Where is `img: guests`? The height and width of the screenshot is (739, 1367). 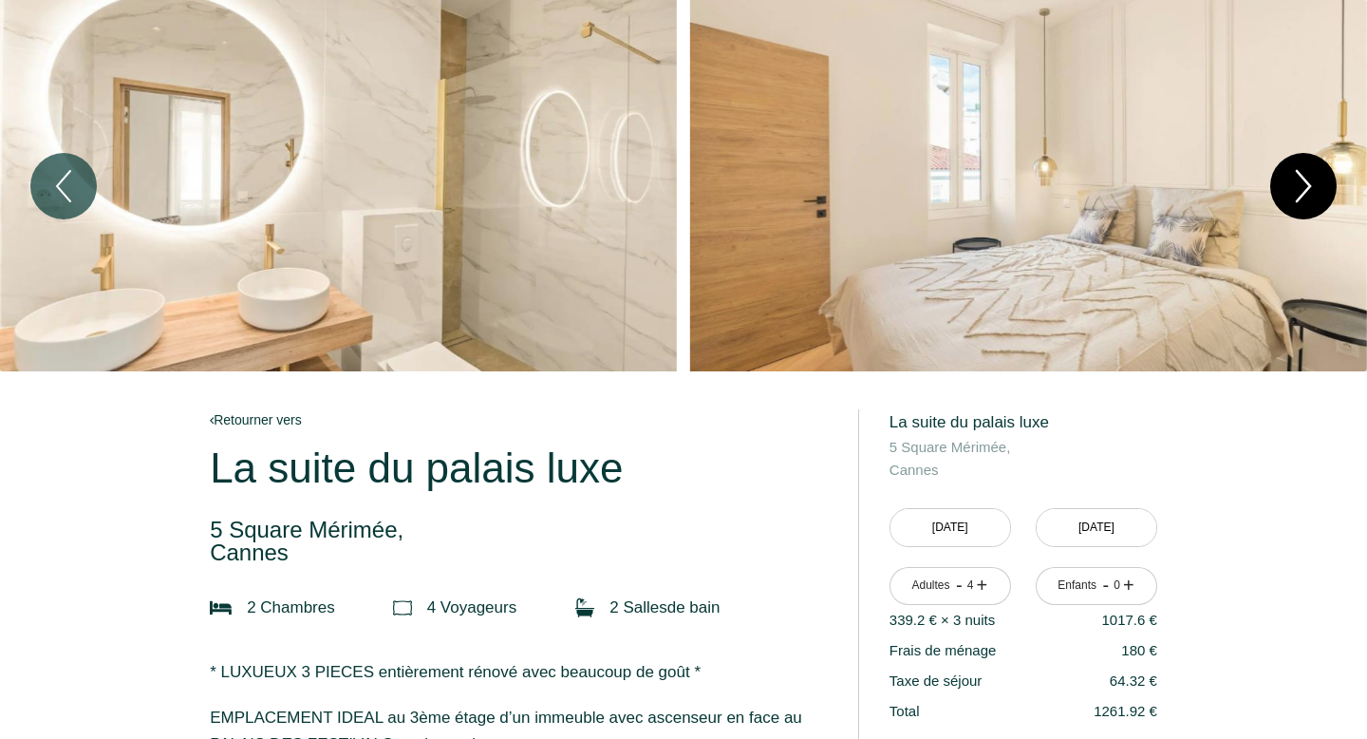
img: guests is located at coordinates (402, 608).